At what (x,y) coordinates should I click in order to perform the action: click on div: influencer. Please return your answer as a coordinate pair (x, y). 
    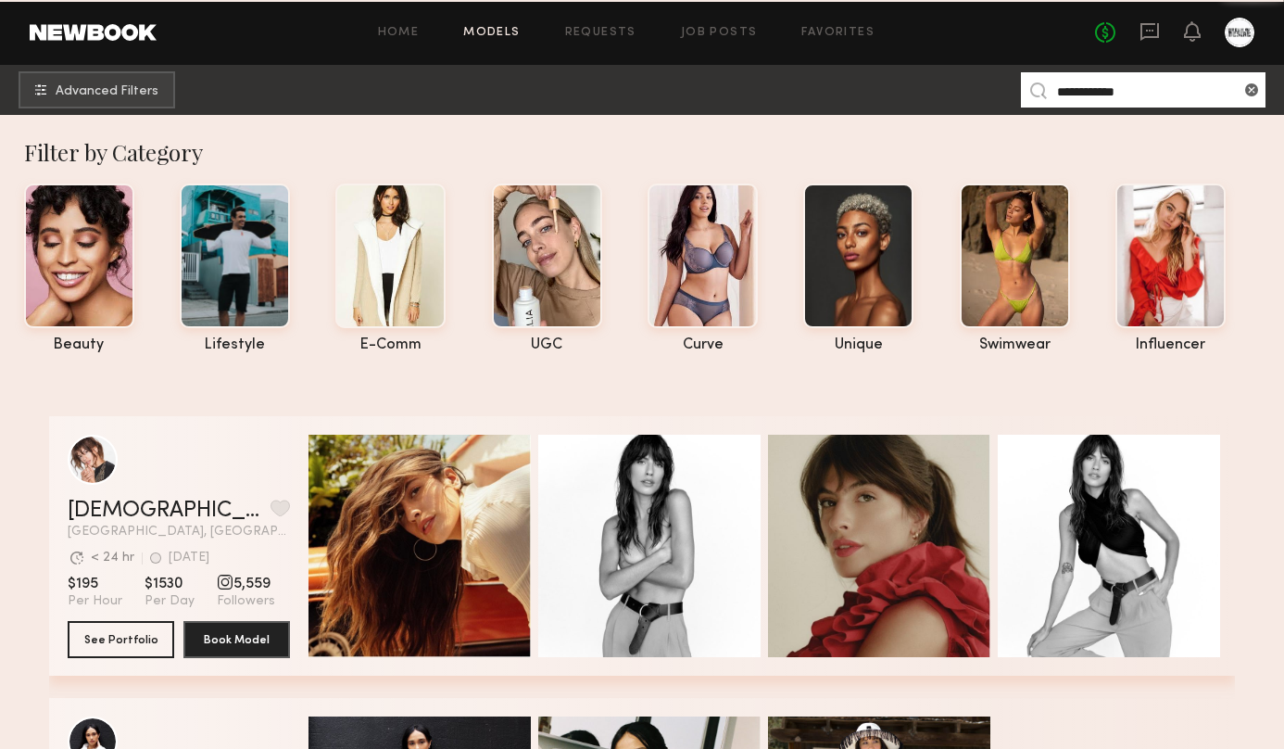
    Looking at the image, I should click on (1170, 345).